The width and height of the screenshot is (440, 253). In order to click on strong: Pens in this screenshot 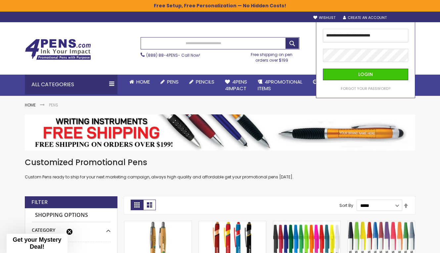, I will do `click(54, 105)`.